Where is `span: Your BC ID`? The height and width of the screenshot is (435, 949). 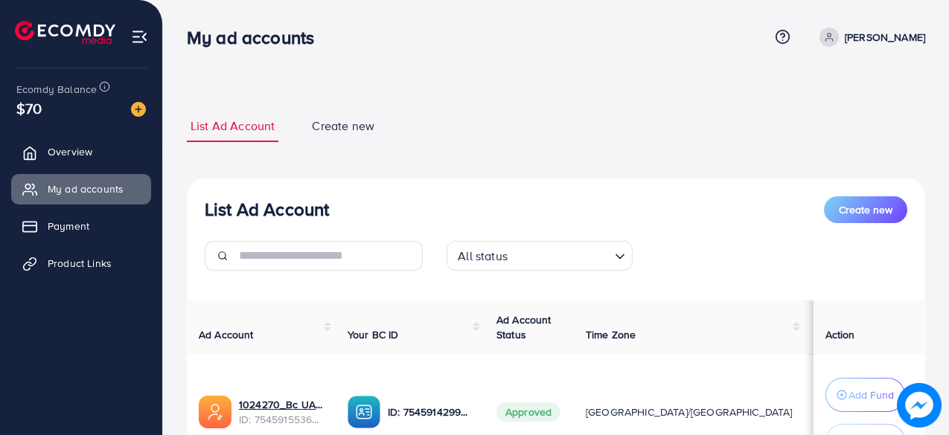
span: Your BC ID is located at coordinates (373, 335).